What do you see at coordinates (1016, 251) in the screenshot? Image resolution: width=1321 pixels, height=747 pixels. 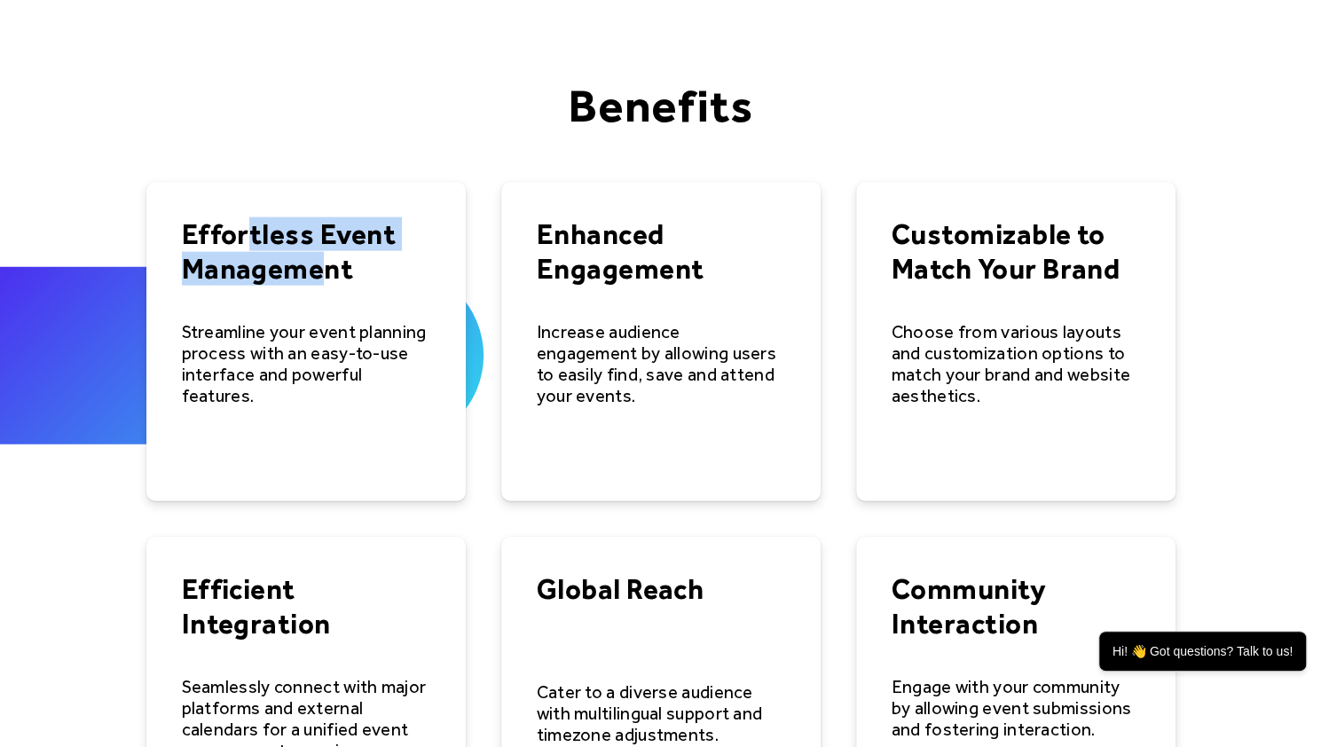 I see `h4: Customizable to Match Your Brand` at bounding box center [1016, 251].